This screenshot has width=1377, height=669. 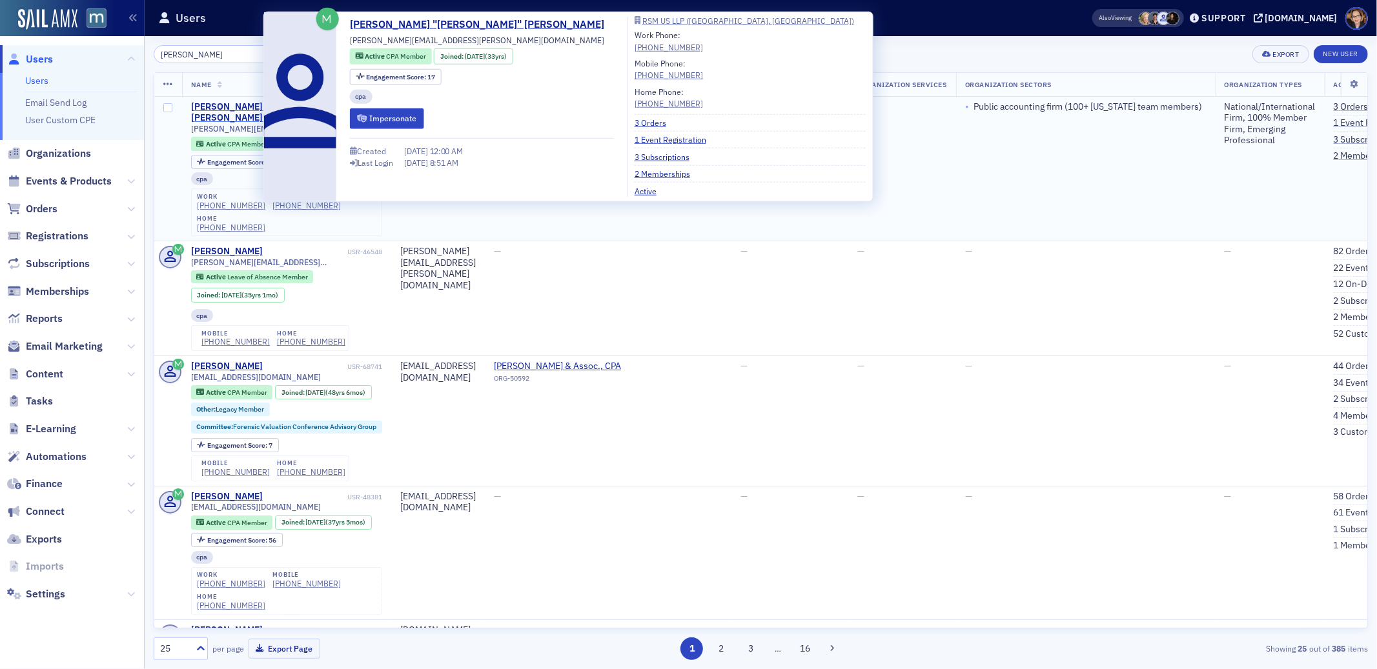 I want to click on a: Committee:Forensic Valuation Conference Advisory Group, so click(x=286, y=427).